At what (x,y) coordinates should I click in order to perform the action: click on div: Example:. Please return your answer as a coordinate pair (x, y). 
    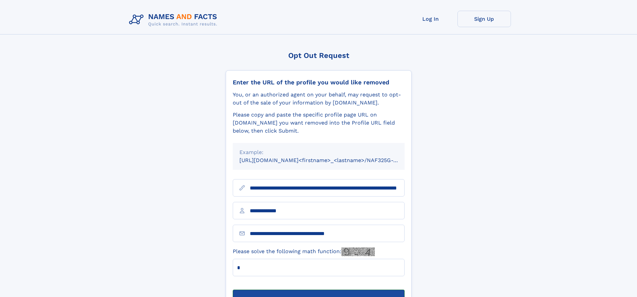
    Looking at the image, I should click on (319, 152).